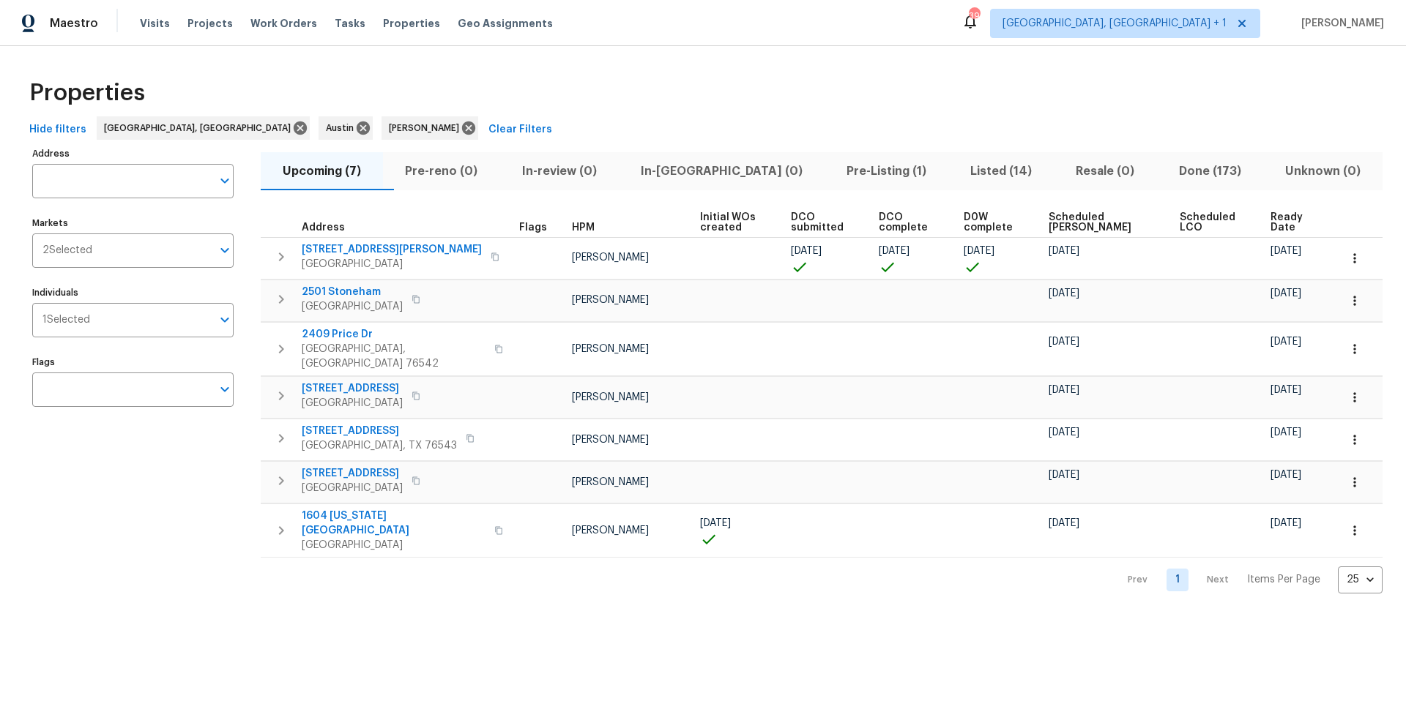 This screenshot has width=1406, height=701. What do you see at coordinates (283, 23) in the screenshot?
I see `span: Work Orders` at bounding box center [283, 23].